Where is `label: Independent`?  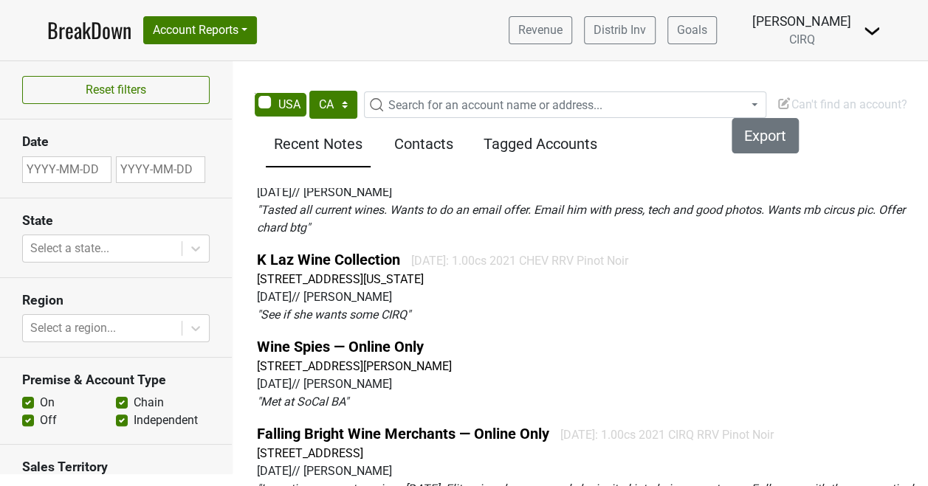
label: Independent is located at coordinates (165, 421).